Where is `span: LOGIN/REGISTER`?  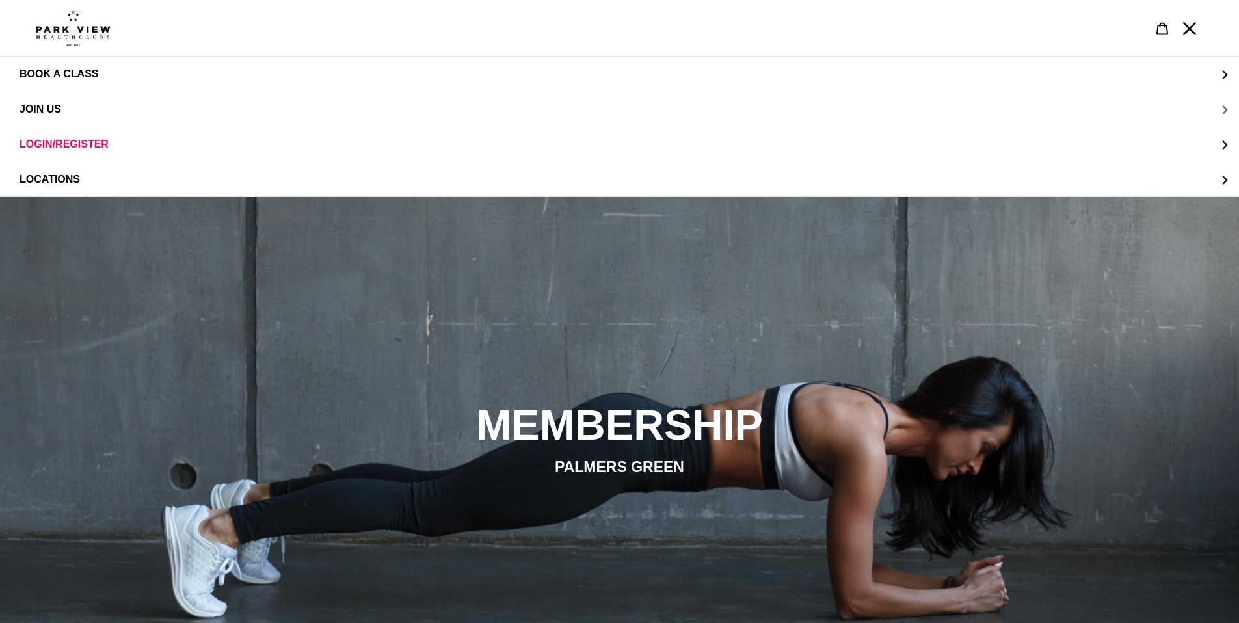 span: LOGIN/REGISTER is located at coordinates (64, 144).